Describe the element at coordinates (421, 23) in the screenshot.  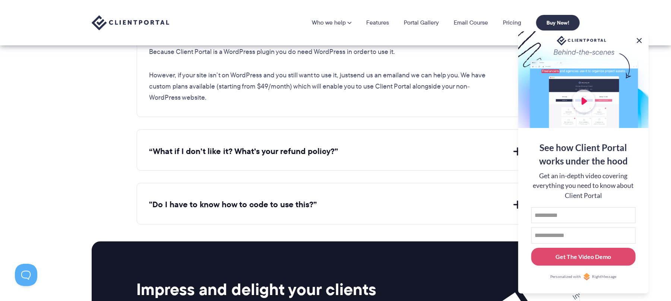
I see `a: Portal Gallery` at that location.